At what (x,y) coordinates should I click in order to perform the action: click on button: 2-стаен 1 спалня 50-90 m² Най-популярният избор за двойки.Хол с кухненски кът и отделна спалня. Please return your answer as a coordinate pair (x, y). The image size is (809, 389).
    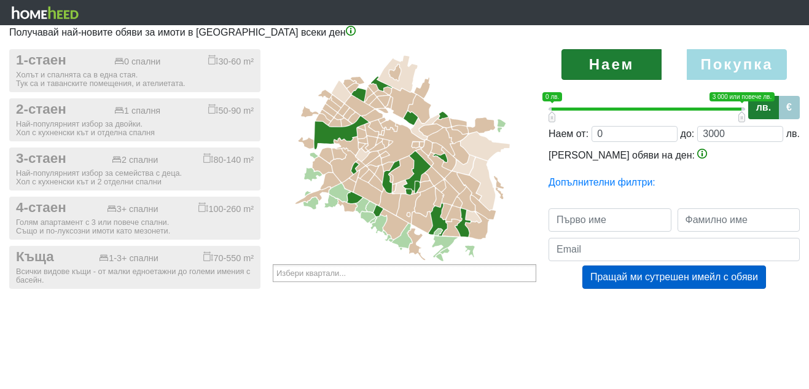
    Looking at the image, I should click on (134, 120).